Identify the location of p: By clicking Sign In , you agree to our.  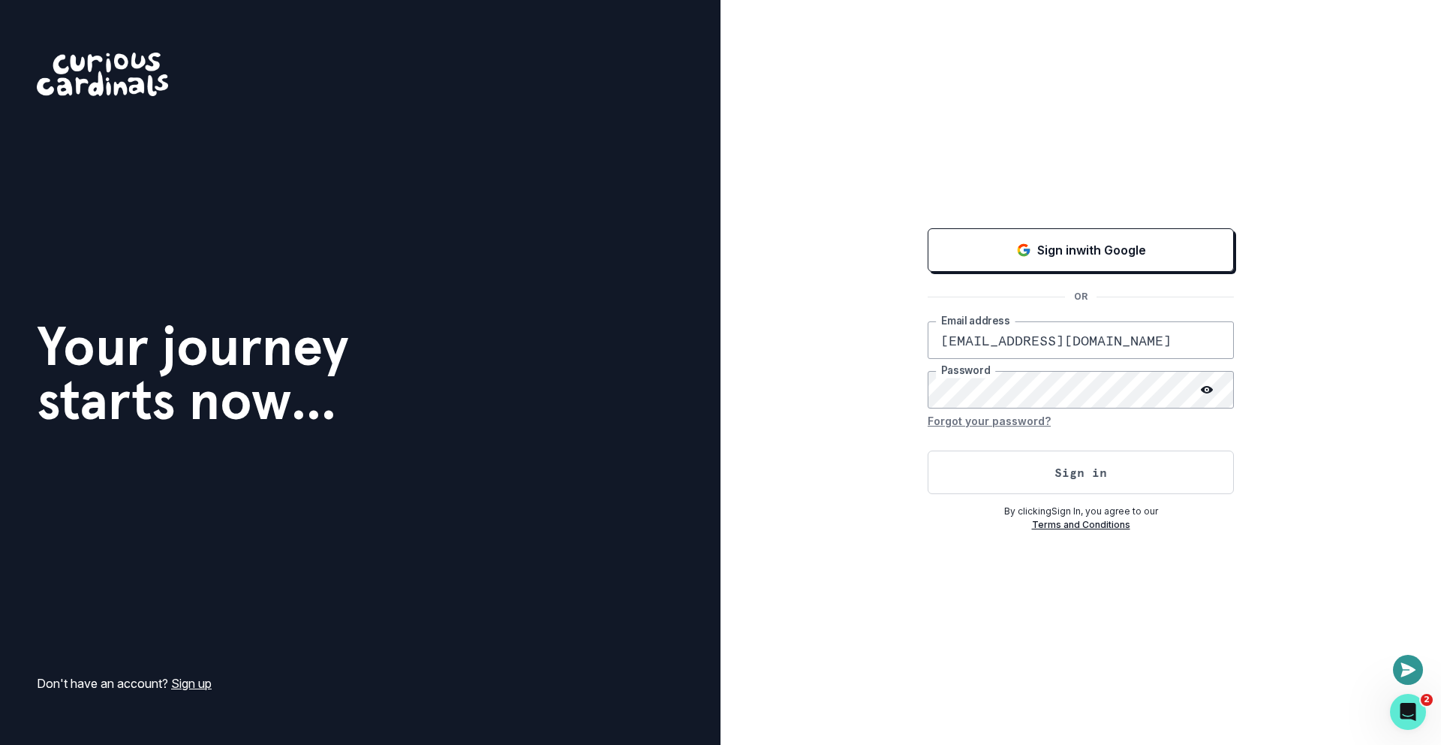
(1081, 511).